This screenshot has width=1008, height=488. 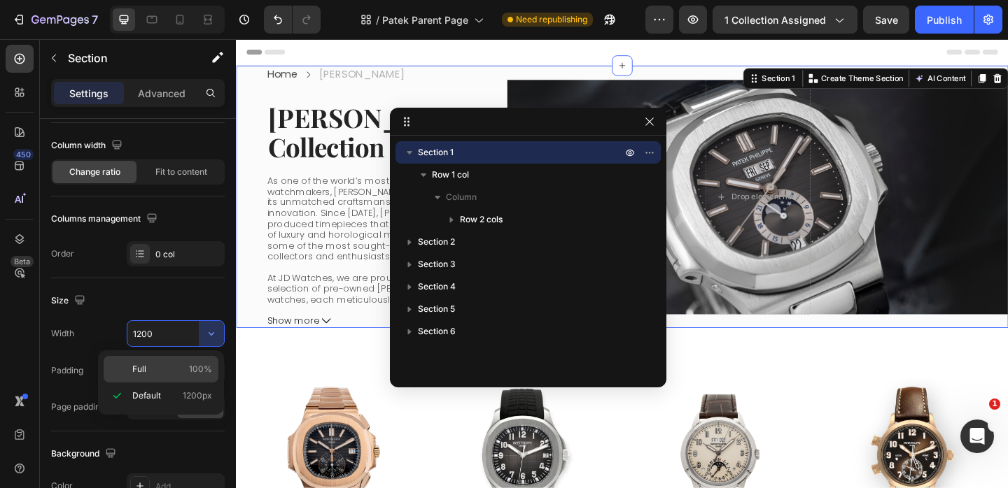 What do you see at coordinates (197, 396) in the screenshot?
I see `span: 1200px` at bounding box center [197, 396].